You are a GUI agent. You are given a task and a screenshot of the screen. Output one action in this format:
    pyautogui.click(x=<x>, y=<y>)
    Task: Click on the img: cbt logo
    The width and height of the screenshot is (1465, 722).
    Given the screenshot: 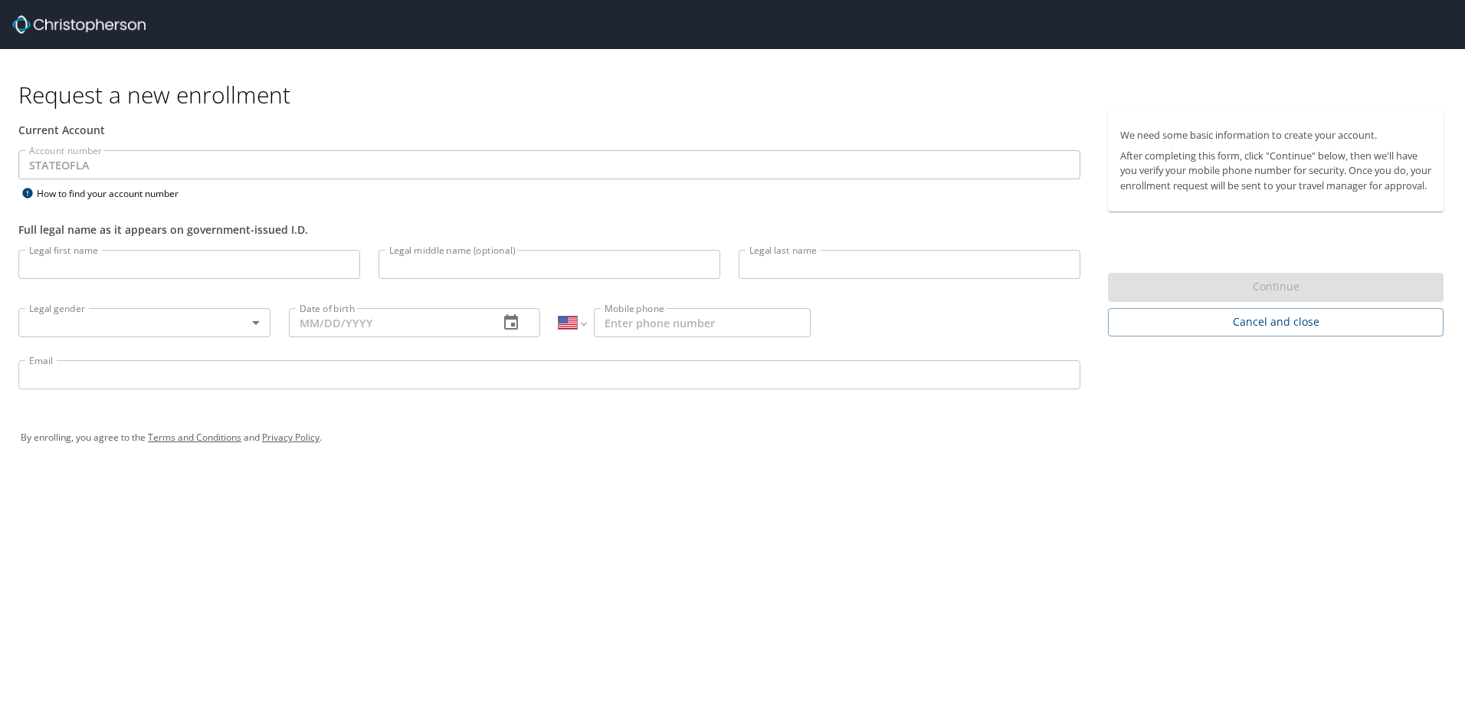 What is the action you would take?
    pyautogui.click(x=79, y=25)
    